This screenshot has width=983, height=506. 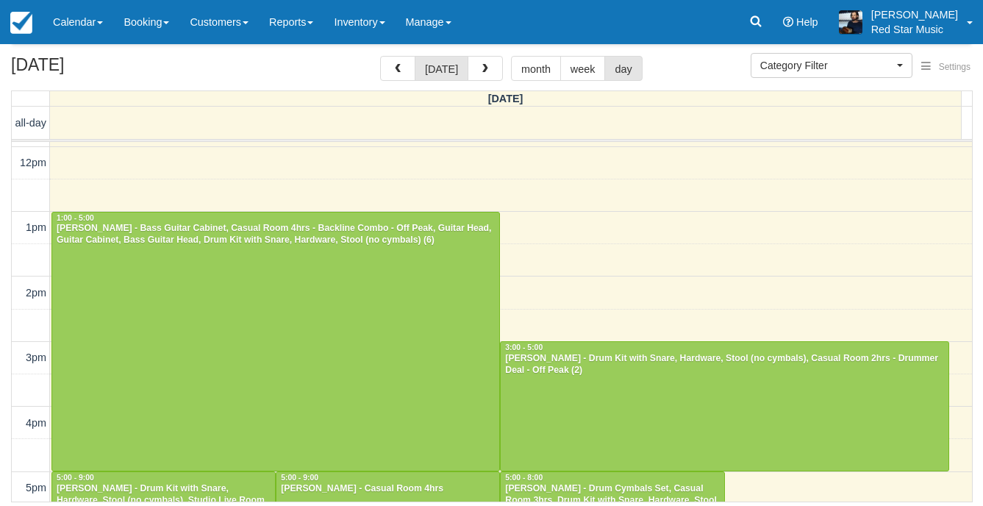 What do you see at coordinates (850, 22) in the screenshot?
I see `img: A1` at bounding box center [850, 22].